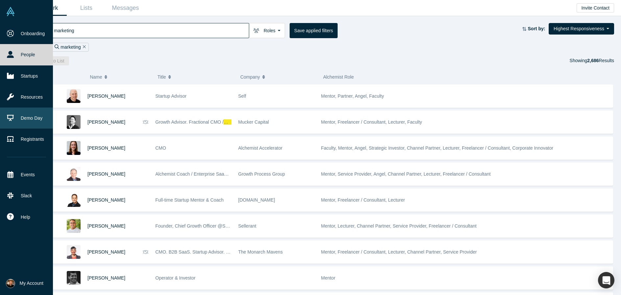 This screenshot has width=621, height=295. I want to click on span: CMO, so click(161, 148).